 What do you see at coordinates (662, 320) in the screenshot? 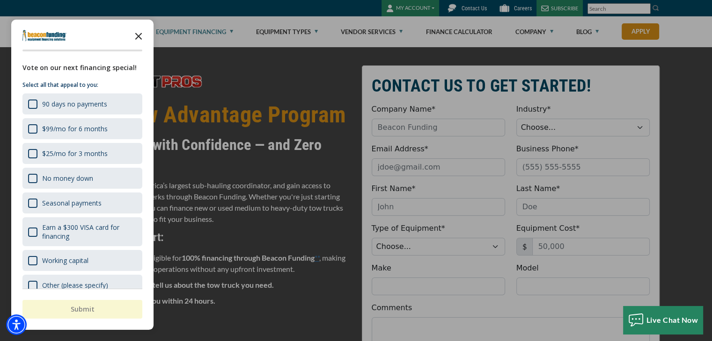
I see `button: Live Chat Now` at bounding box center [662, 320].